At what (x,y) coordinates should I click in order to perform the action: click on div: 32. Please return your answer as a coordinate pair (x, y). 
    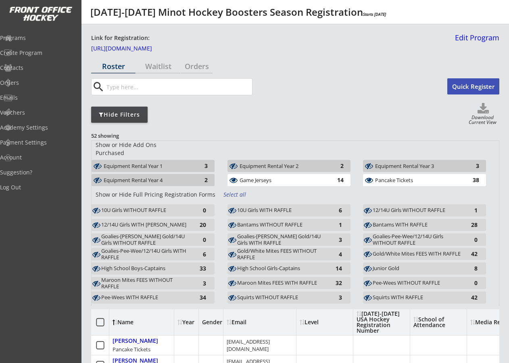
    Looking at the image, I should click on (334, 282).